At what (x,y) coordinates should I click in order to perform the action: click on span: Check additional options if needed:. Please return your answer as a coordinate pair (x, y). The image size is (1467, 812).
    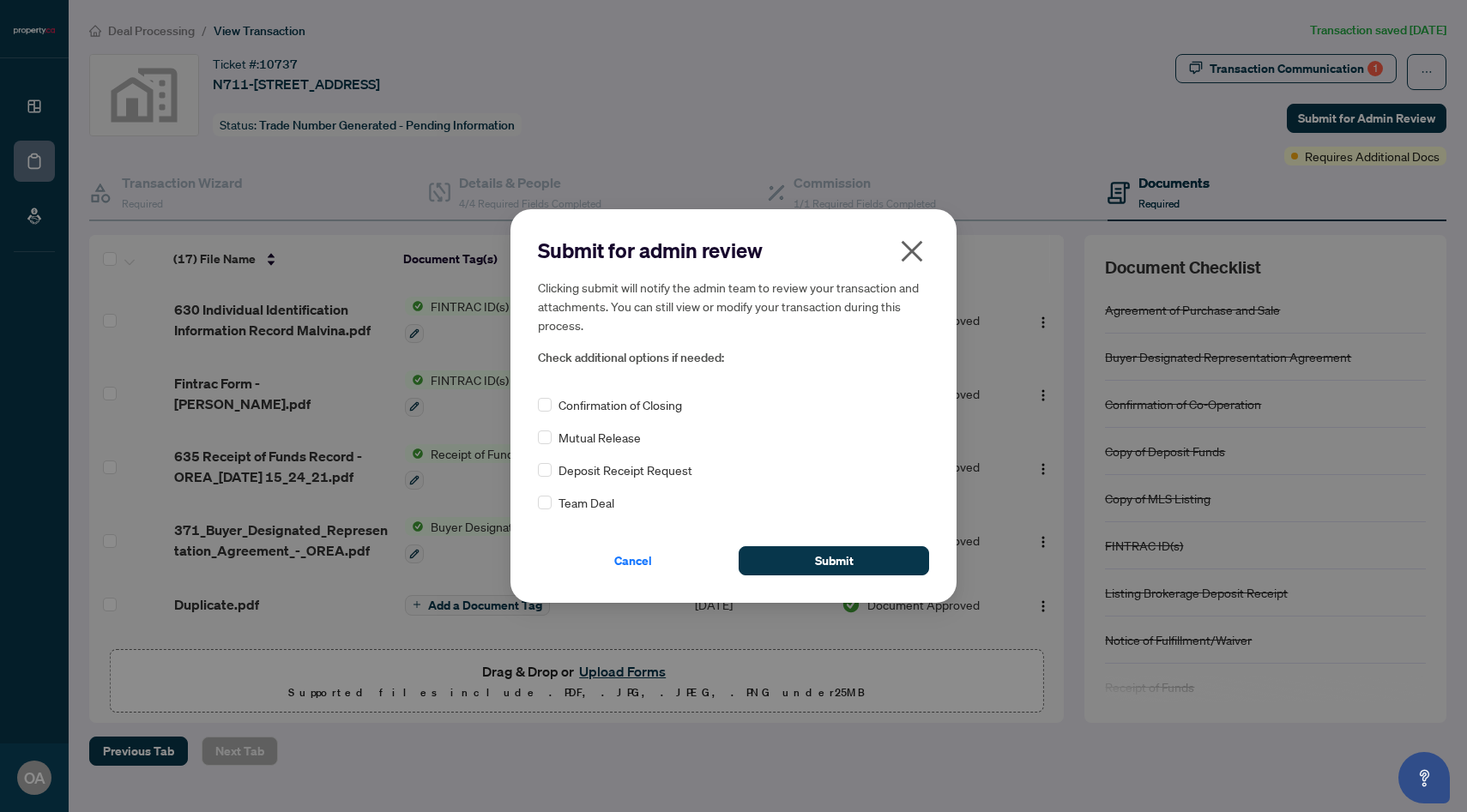
    Looking at the image, I should click on (734, 357).